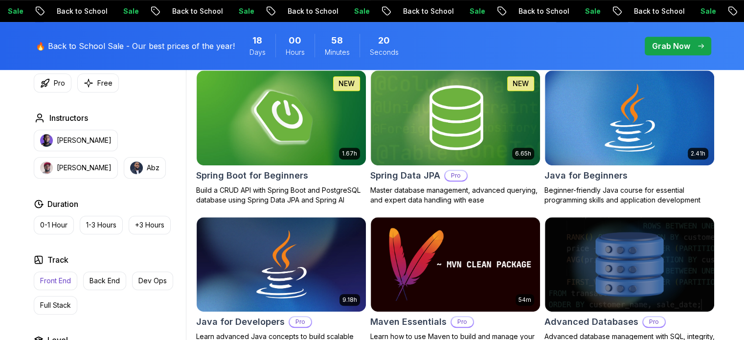 This screenshot has height=340, width=744. I want to click on img: Spring Boot for Beginners card, so click(281, 118).